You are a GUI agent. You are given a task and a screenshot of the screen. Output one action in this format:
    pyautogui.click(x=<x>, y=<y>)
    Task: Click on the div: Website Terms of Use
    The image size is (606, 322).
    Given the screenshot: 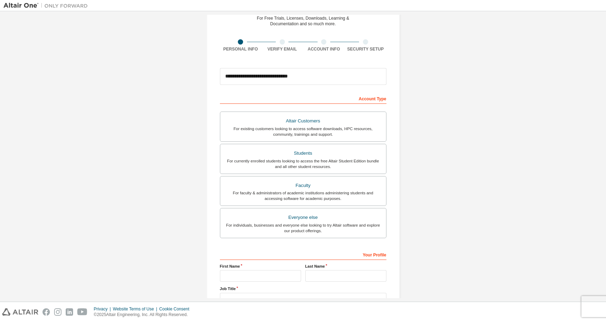 What is the action you would take?
    pyautogui.click(x=136, y=309)
    